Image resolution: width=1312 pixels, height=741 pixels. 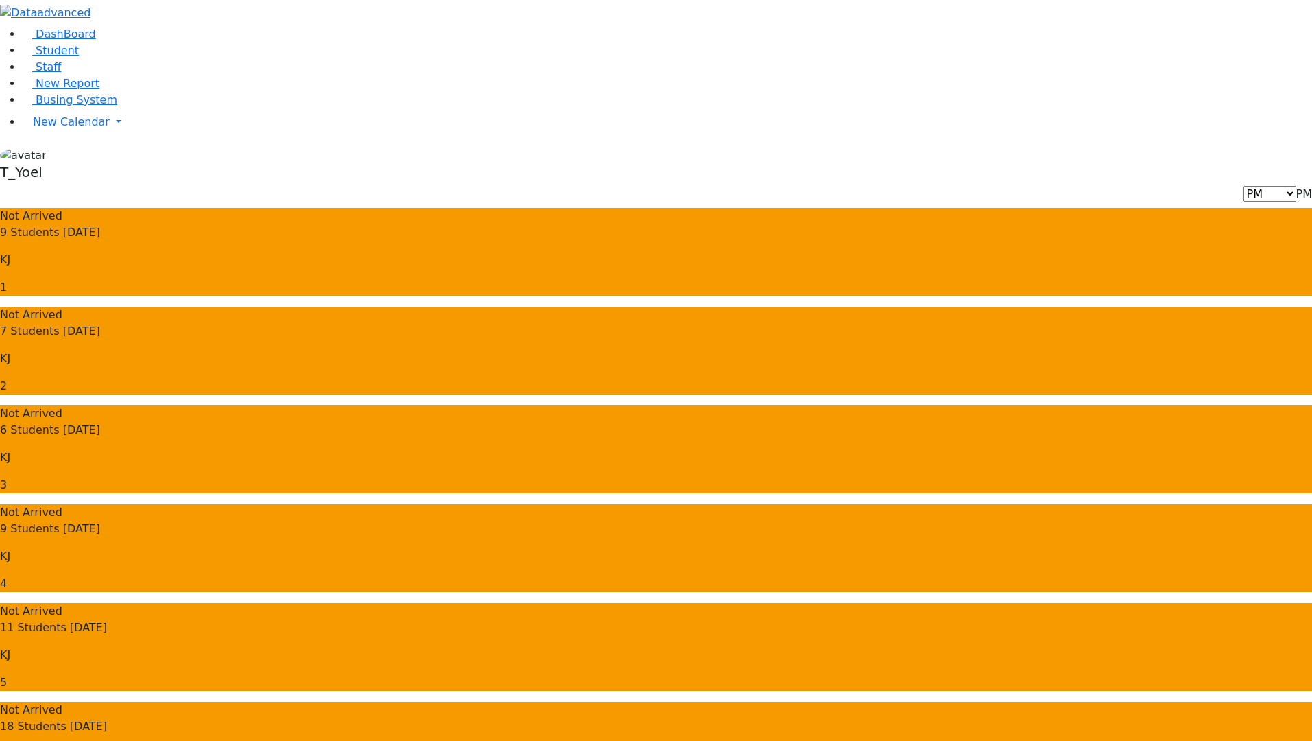 I want to click on a: Student, so click(x=50, y=50).